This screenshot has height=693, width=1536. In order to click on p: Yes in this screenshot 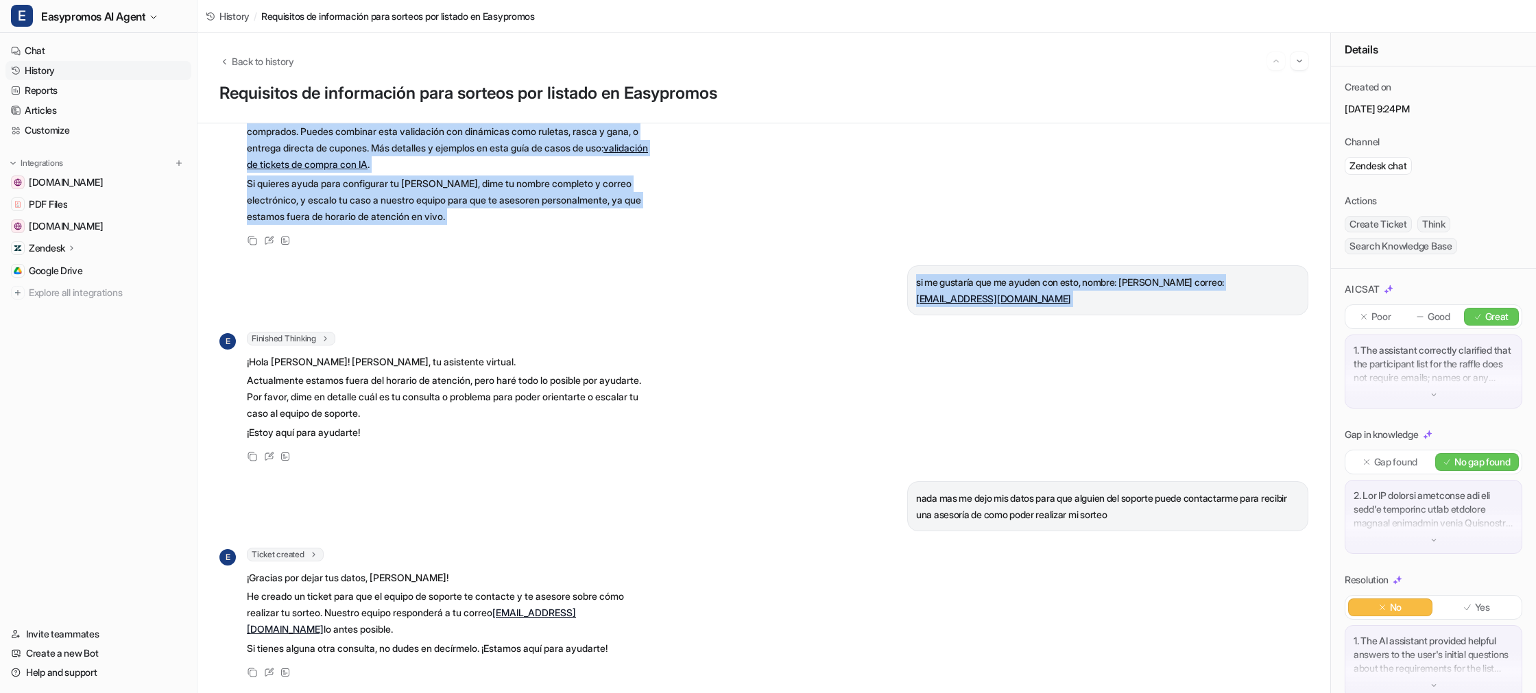, I will do `click(1483, 608)`.